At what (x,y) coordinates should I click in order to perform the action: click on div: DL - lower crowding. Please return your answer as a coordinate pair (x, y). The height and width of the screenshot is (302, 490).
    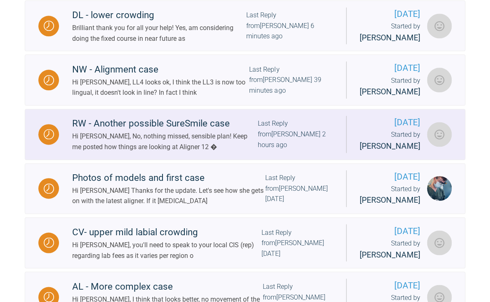
    Looking at the image, I should click on (159, 15).